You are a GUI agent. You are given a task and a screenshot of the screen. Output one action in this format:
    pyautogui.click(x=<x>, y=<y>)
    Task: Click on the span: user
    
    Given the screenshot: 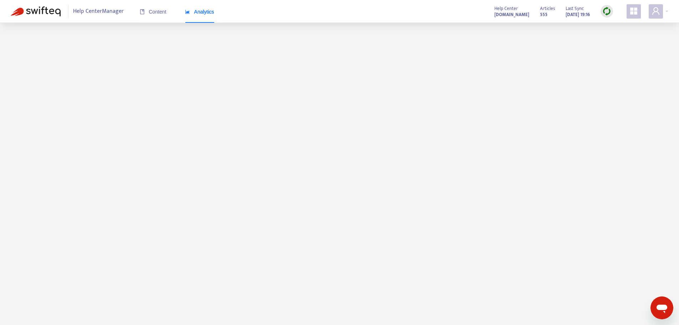 What is the action you would take?
    pyautogui.click(x=656, y=11)
    